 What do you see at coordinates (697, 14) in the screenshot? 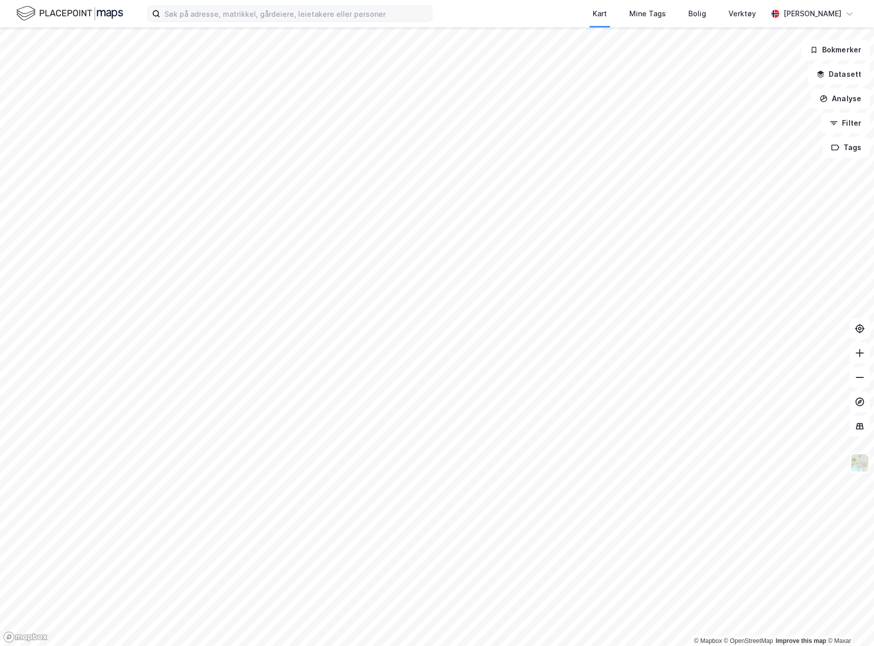
I see `div: Bolig` at bounding box center [697, 14].